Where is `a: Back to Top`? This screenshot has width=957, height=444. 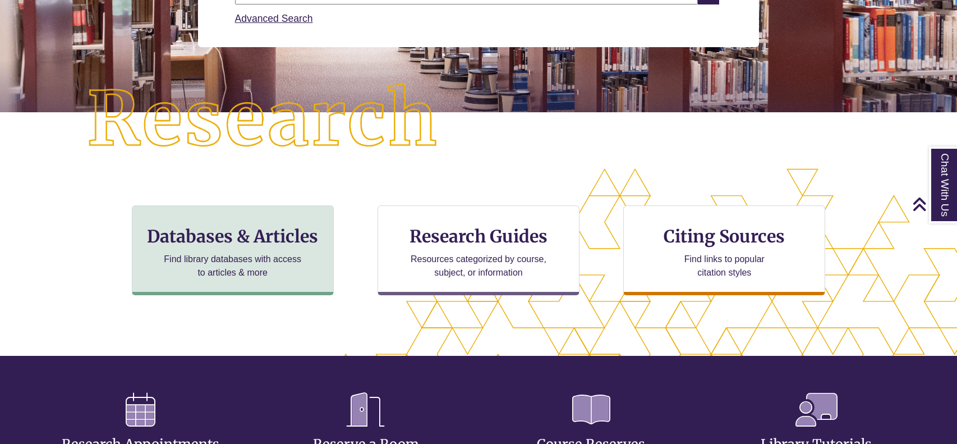 a: Back to Top is located at coordinates (933, 204).